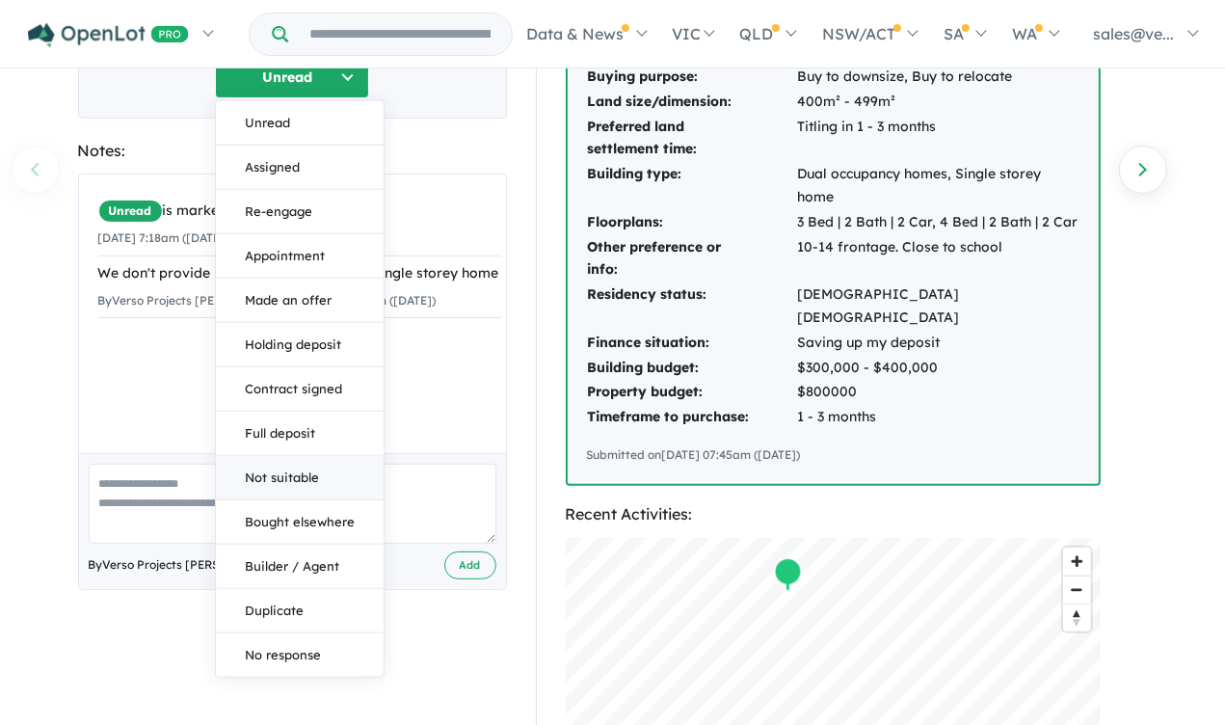 The image size is (1225, 725). I want to click on button: Assigned, so click(300, 168).